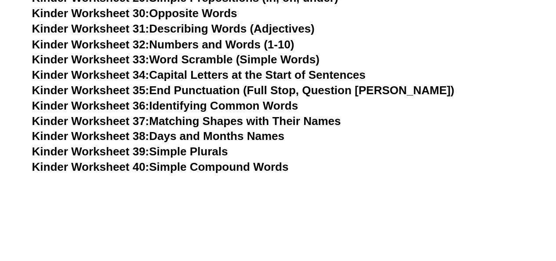 This screenshot has width=556, height=261. I want to click on span: Kinder Worksheet 35:, so click(91, 90).